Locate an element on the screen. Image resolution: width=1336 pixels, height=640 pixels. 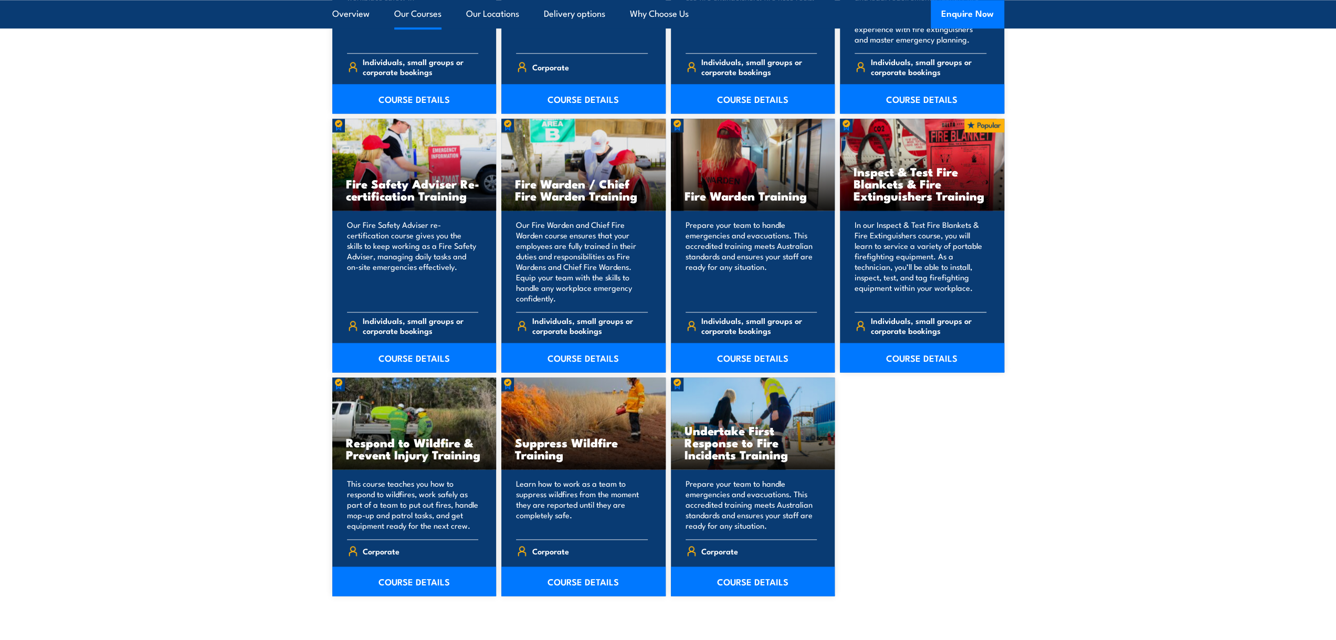
p: Learn how to work as a team to suppress wildfires from the moment they are reported until they ar... is located at coordinates (582, 505).